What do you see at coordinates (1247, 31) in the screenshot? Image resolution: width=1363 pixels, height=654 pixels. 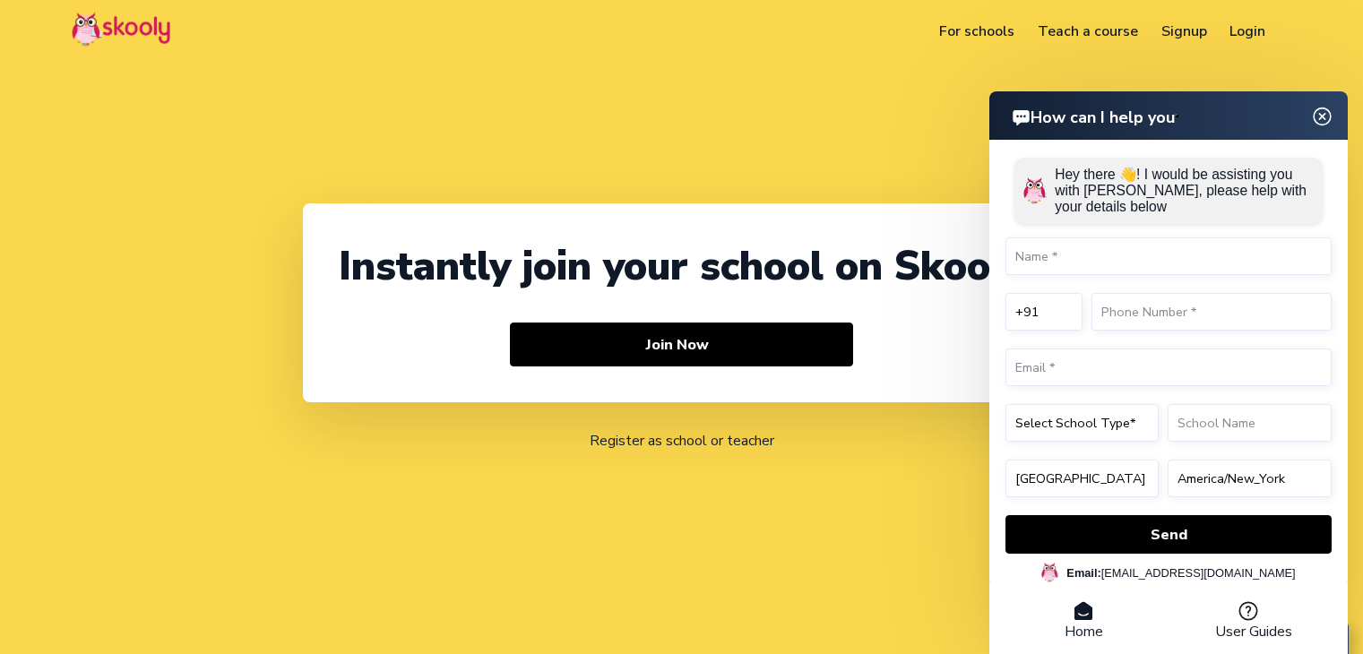 I see `a: Login` at bounding box center [1247, 31].